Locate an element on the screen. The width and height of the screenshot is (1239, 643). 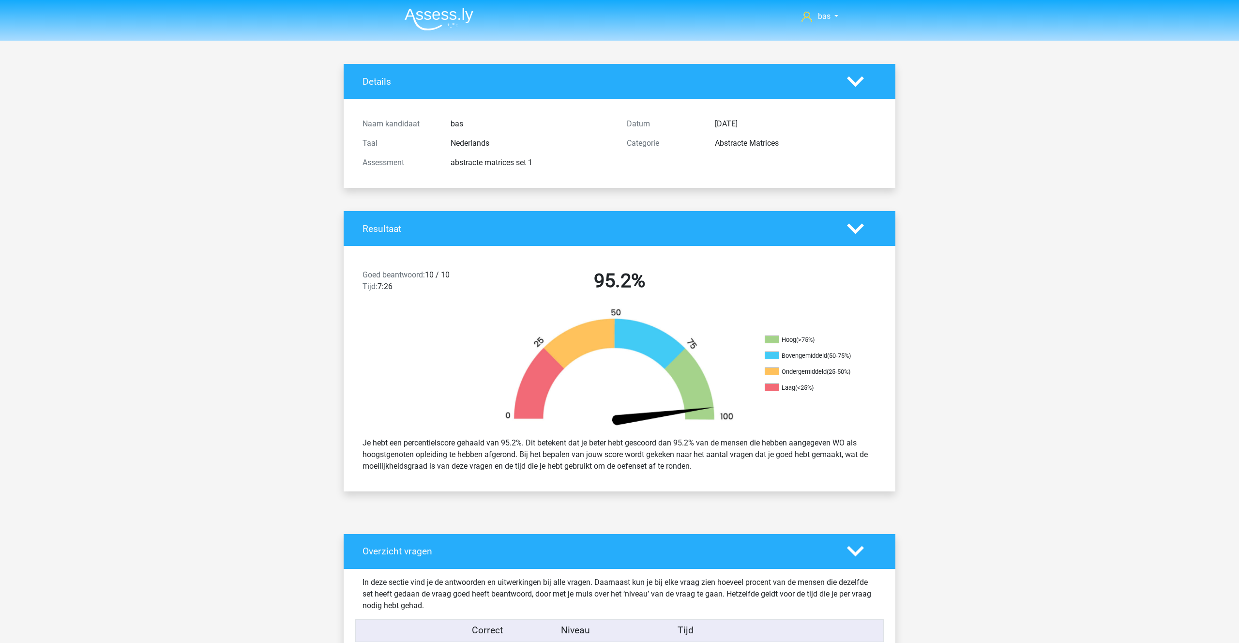
span: Tijd: is located at coordinates (370, 286).